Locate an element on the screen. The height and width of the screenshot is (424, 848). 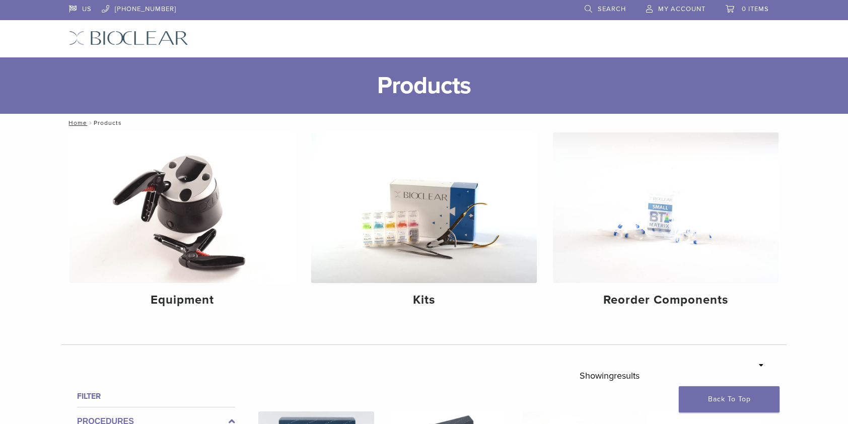
h4: Kits is located at coordinates (424, 300).